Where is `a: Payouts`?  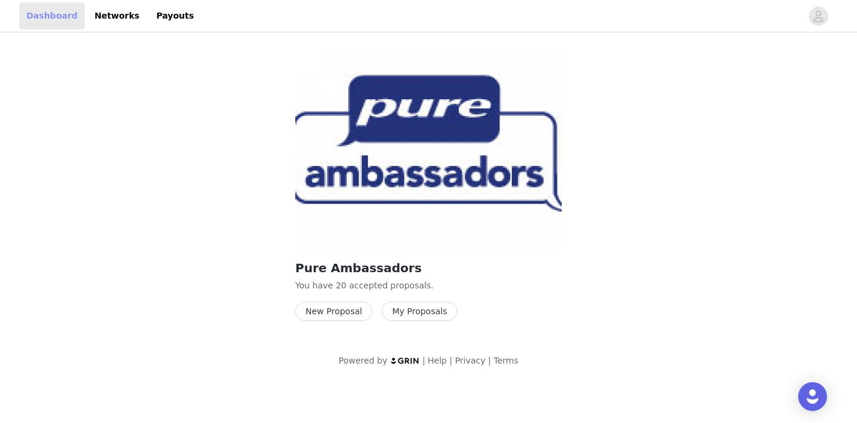
a: Payouts is located at coordinates (175, 16).